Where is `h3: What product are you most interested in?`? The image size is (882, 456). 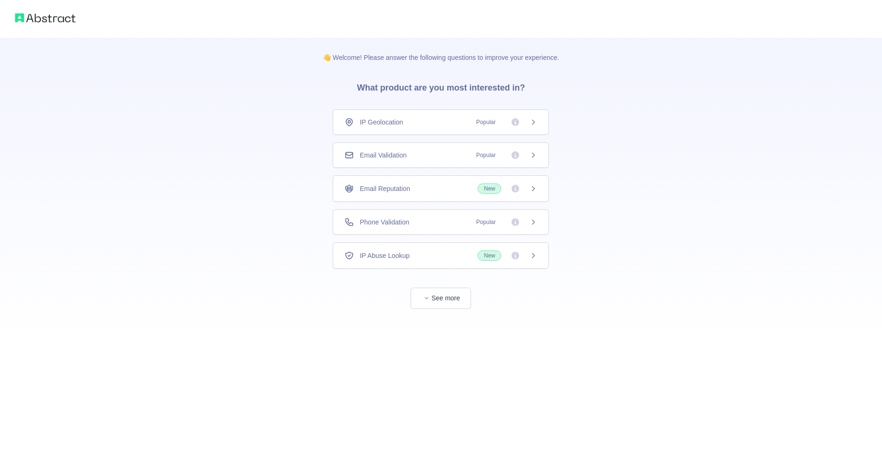
h3: What product are you most interested in? is located at coordinates (441, 86).